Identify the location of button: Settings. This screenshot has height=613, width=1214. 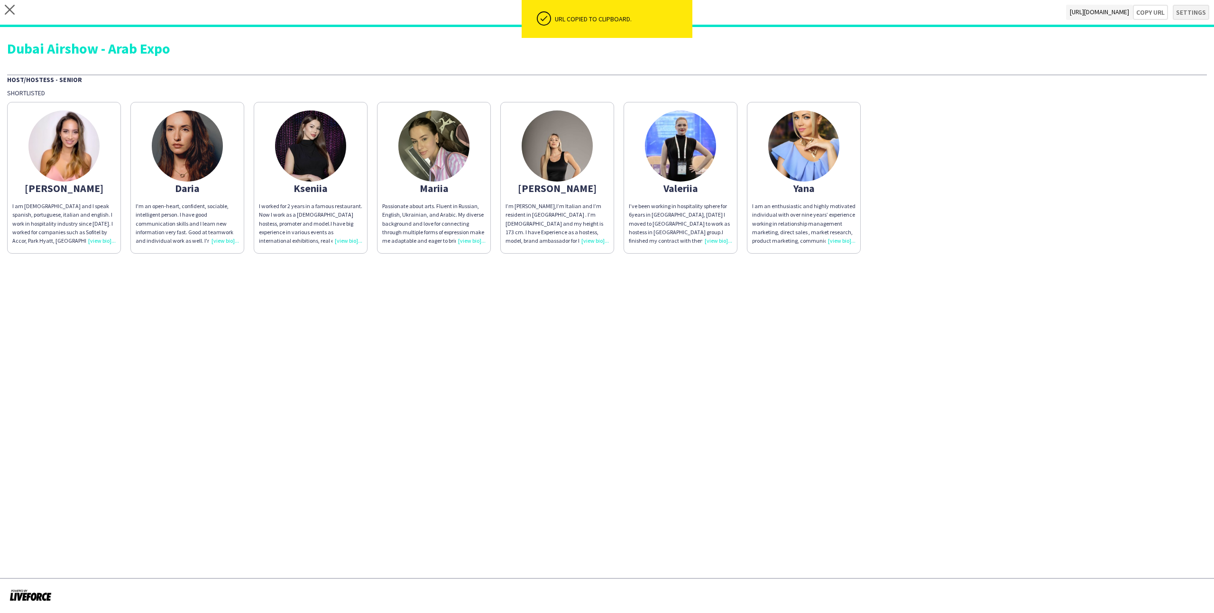
(1191, 12).